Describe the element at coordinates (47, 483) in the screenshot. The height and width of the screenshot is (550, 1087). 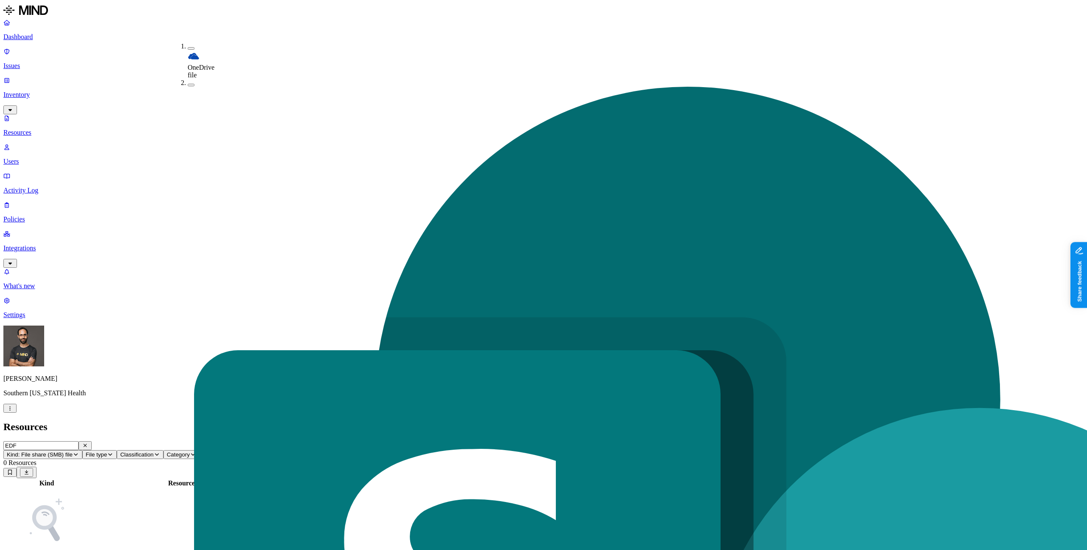
I see `div: Kind` at that location.